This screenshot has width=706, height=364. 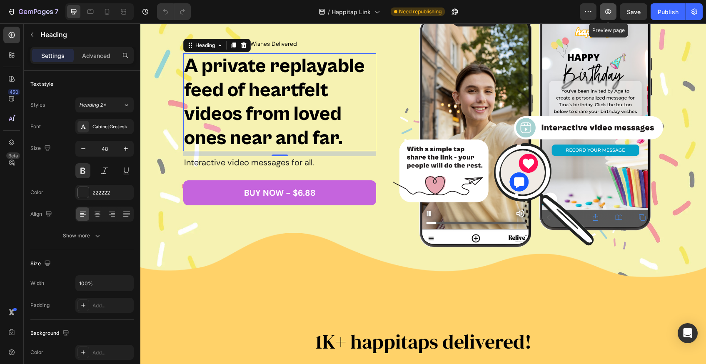 What do you see at coordinates (668, 12) in the screenshot?
I see `div: Publish` at bounding box center [668, 12].